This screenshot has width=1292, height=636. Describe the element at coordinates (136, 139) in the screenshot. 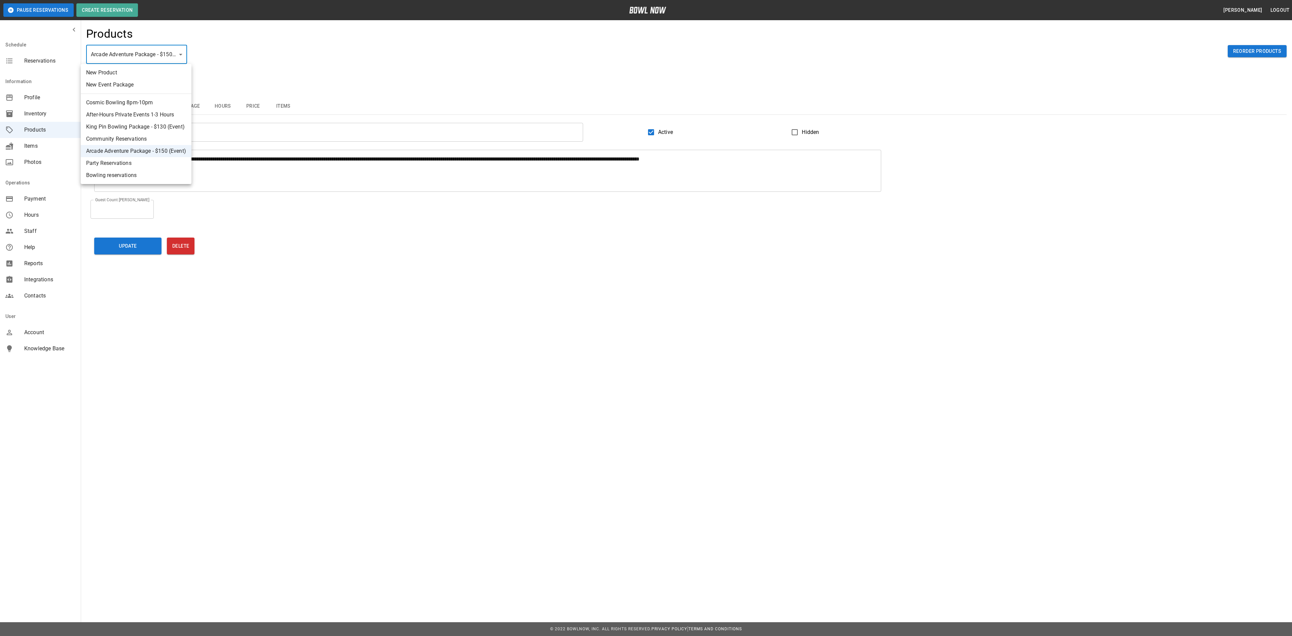

I see `li: Community Reservations` at that location.